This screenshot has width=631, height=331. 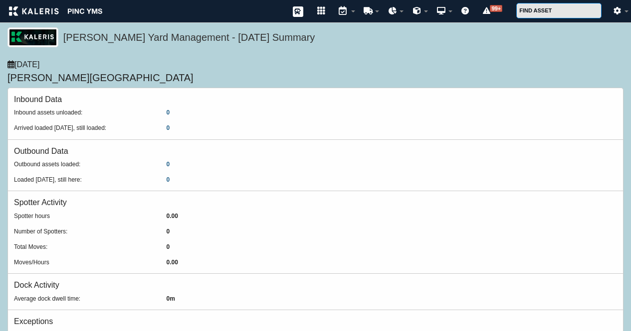 I want to click on li: Inbound assets unloaded:, so click(x=89, y=113).